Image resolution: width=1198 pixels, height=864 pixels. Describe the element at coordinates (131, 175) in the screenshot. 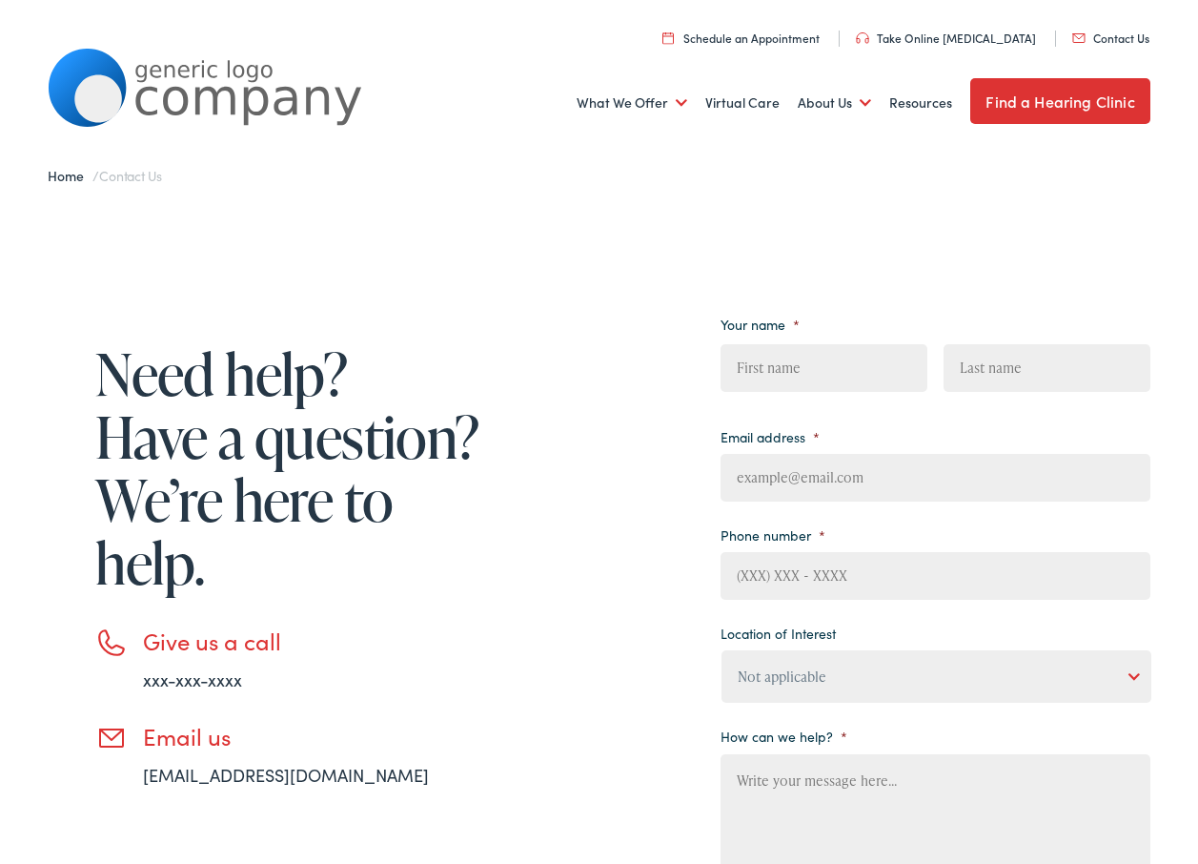

I see `span: Contact Us` at that location.